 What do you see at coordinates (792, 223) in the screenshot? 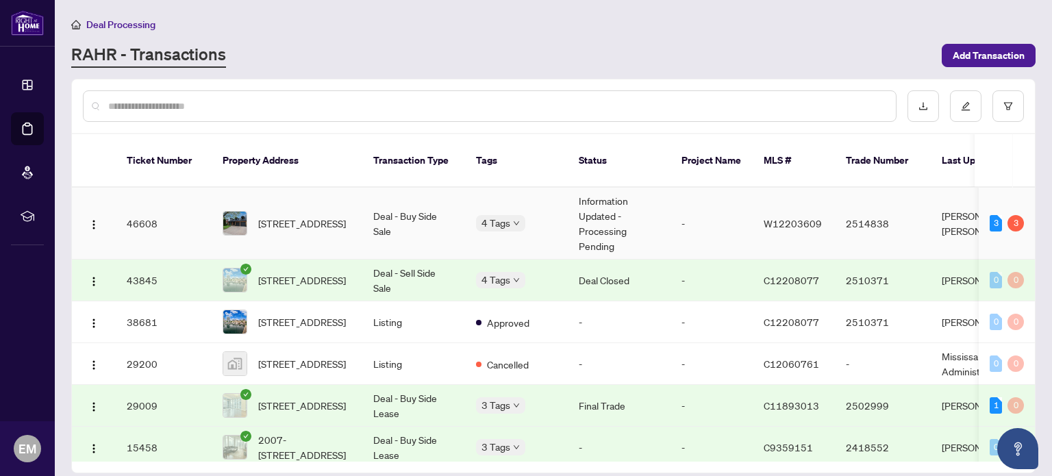
I see `span: W12203609` at bounding box center [792, 223].